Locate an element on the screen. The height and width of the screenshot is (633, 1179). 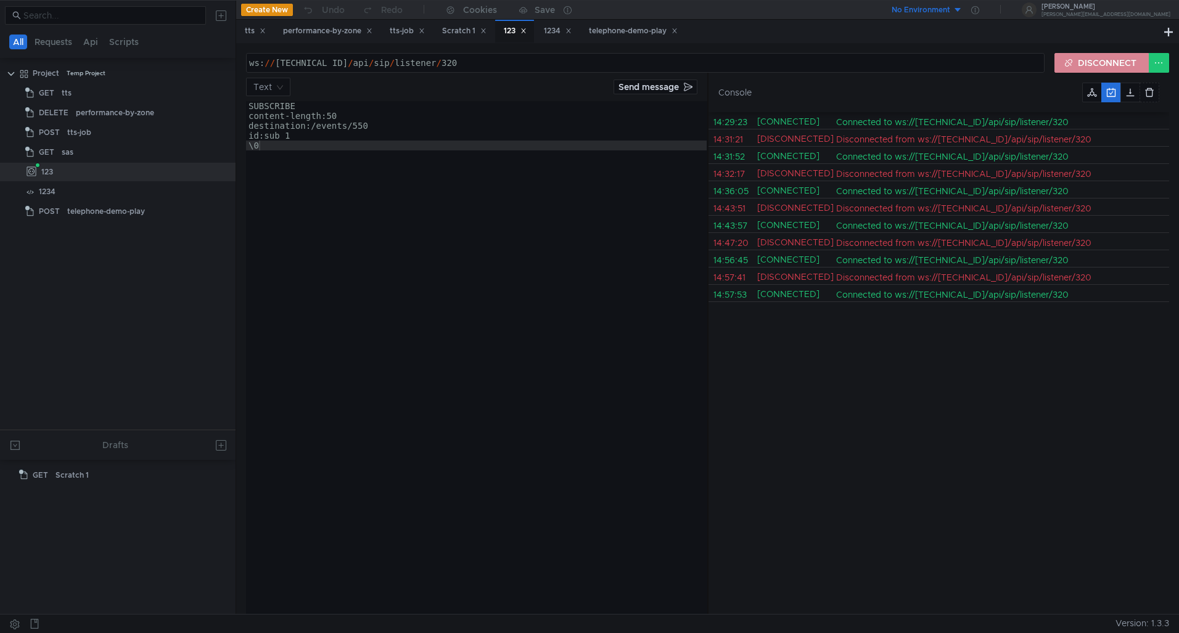
span: 14:57:41 is located at coordinates (733, 276).